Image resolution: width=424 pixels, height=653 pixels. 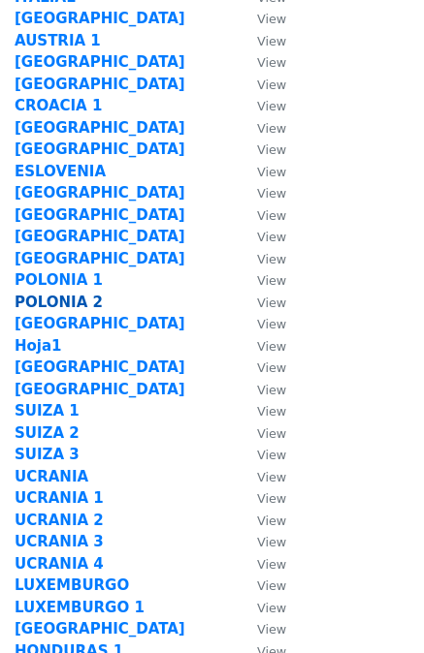 What do you see at coordinates (60, 172) in the screenshot?
I see `strong: ESLOVENIA` at bounding box center [60, 172].